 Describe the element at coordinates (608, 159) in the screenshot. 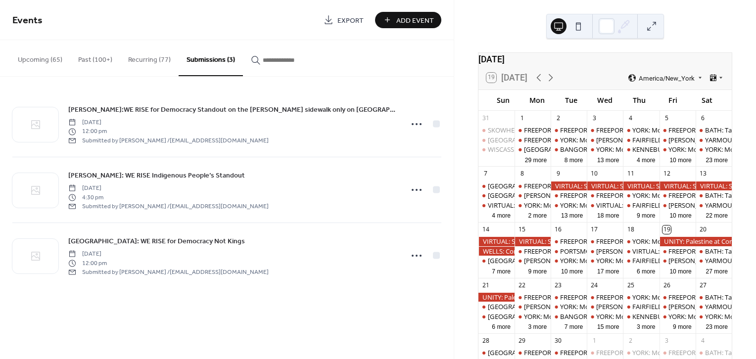

I see `button: 13 more` at that location.